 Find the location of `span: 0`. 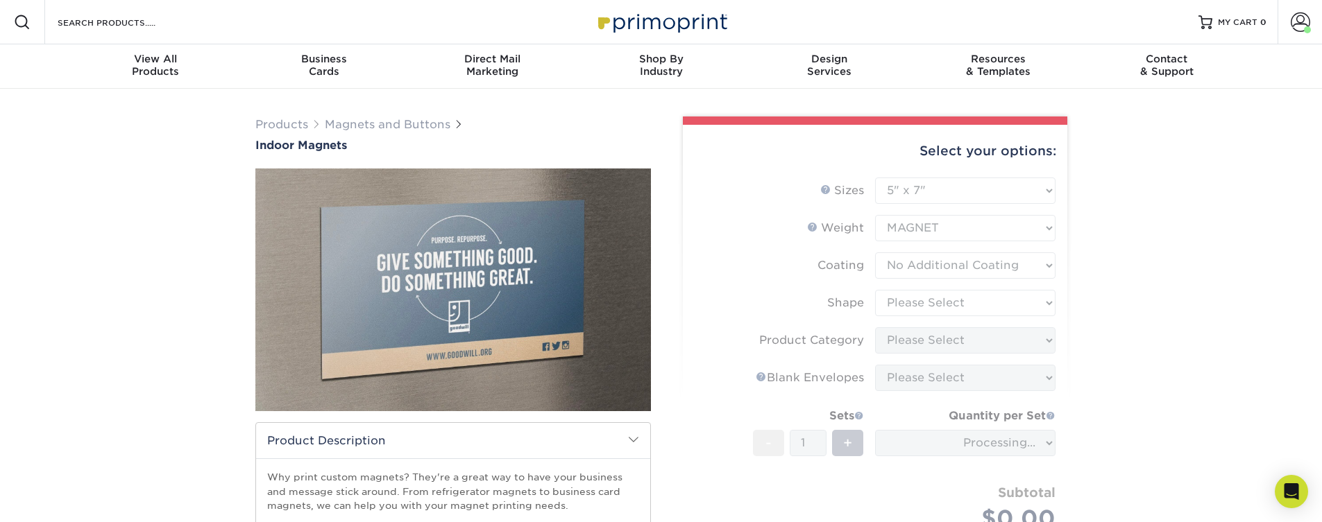

span: 0 is located at coordinates (1263, 22).